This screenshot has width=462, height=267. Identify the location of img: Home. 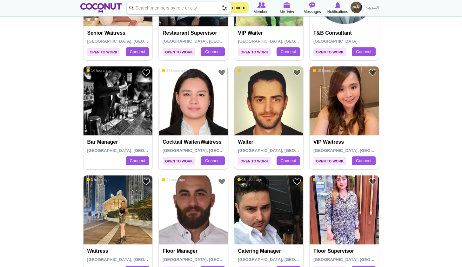
(101, 8).